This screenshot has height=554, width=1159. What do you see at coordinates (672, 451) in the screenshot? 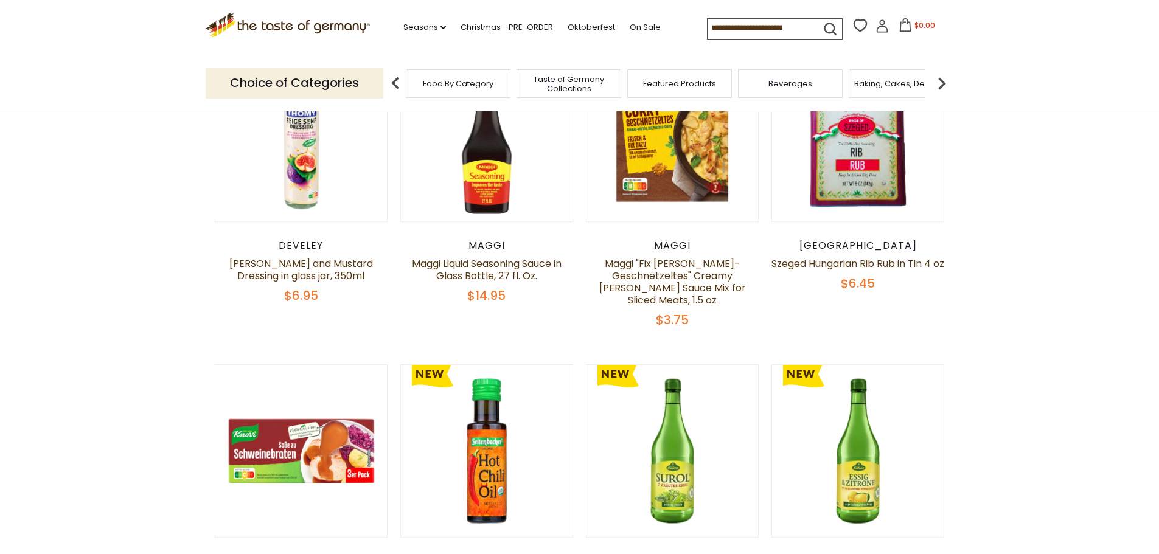
I see `img: Kuehne Surol, 7 herb vinegar - 750ml.` at bounding box center [672, 451].